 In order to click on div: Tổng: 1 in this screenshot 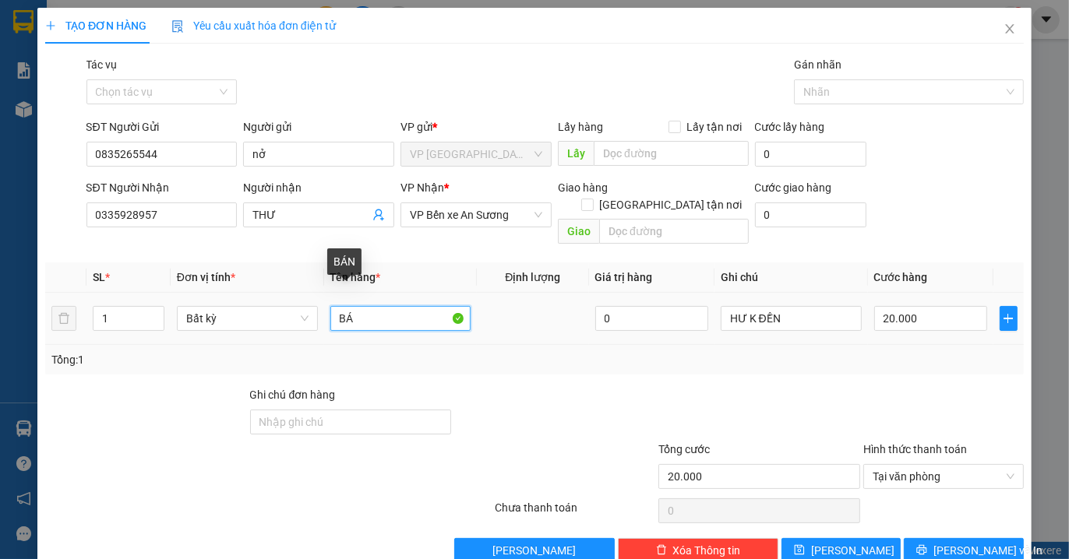, I will do `click(232, 360)`.